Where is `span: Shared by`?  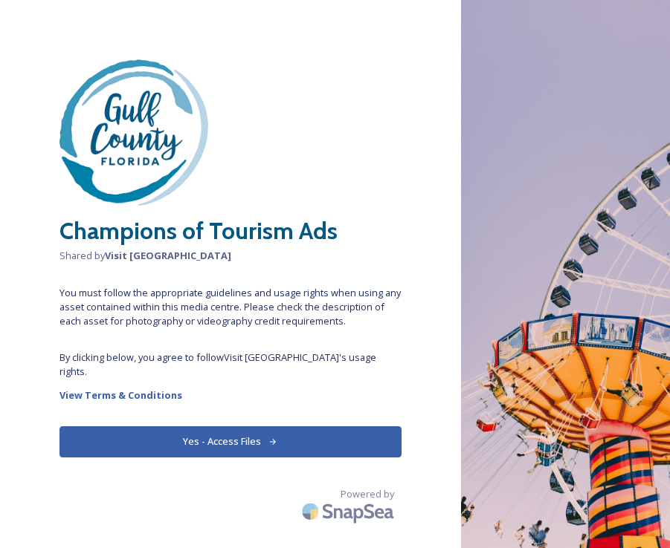
span: Shared by is located at coordinates (230, 256).